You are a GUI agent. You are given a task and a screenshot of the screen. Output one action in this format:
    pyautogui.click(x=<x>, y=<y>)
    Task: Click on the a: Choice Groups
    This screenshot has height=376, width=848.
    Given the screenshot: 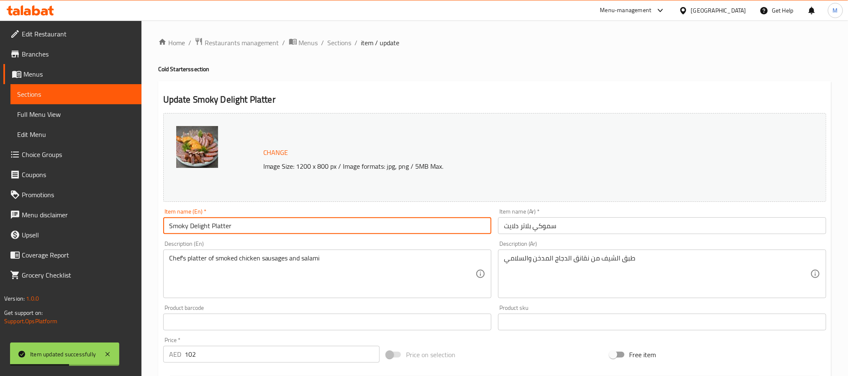 What is the action you would take?
    pyautogui.click(x=72, y=155)
    